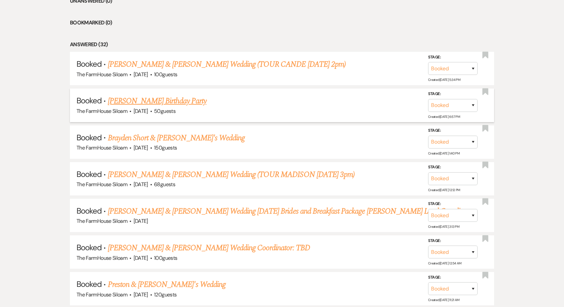 This screenshot has width=564, height=307. I want to click on span: 120 guests, so click(165, 294).